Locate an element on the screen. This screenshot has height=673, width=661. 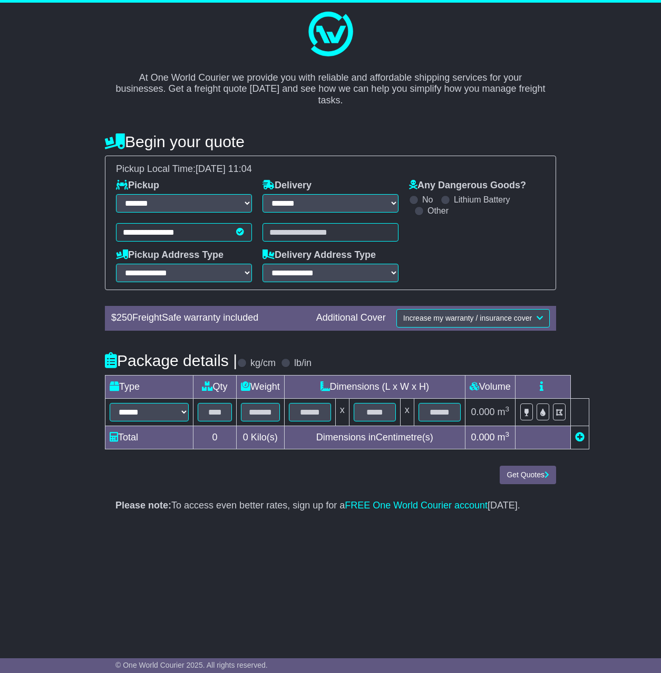
td: Total is located at coordinates (149, 437).